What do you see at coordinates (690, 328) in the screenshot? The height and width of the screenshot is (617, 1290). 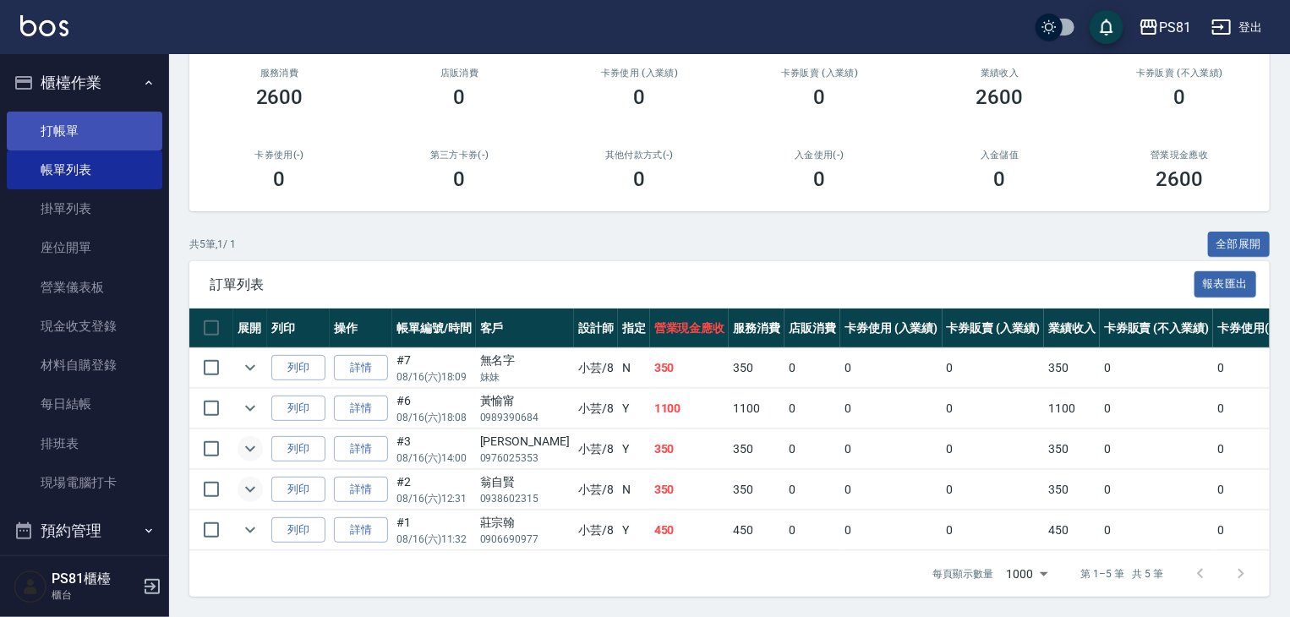 I see `th: 營業現金應收` at bounding box center [690, 328].